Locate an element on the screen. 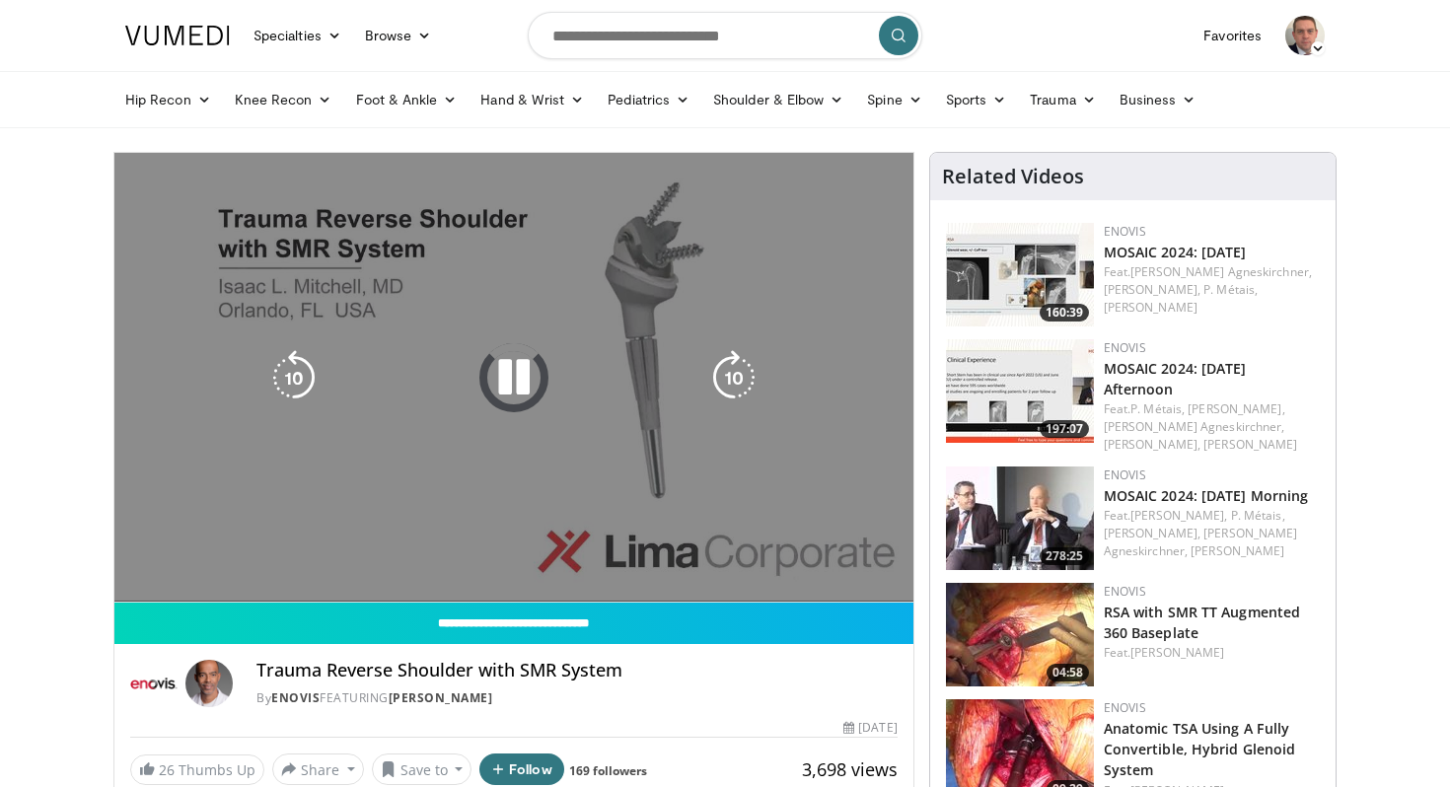 The image size is (1450, 787). a: 04:58 is located at coordinates (1020, 634).